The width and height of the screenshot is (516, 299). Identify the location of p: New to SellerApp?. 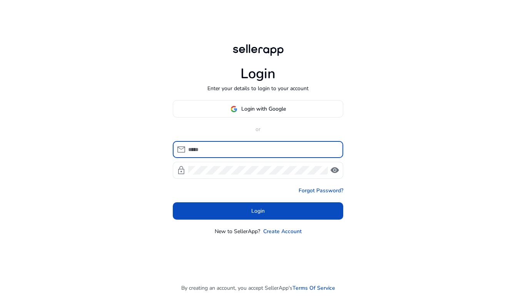
(237, 231).